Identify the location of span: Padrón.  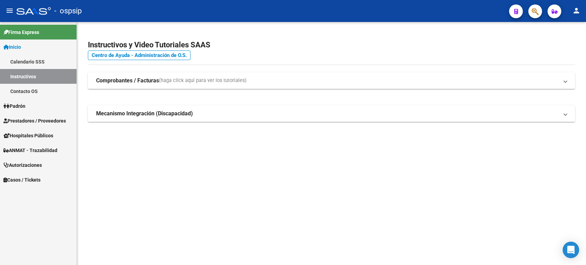
(14, 106).